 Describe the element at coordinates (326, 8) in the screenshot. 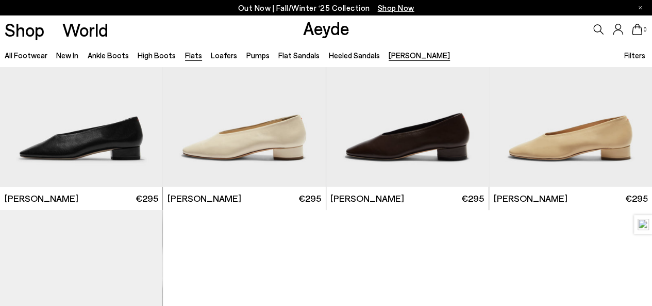

I see `p: Out Now | Fall/Winter ‘25 Collection` at that location.